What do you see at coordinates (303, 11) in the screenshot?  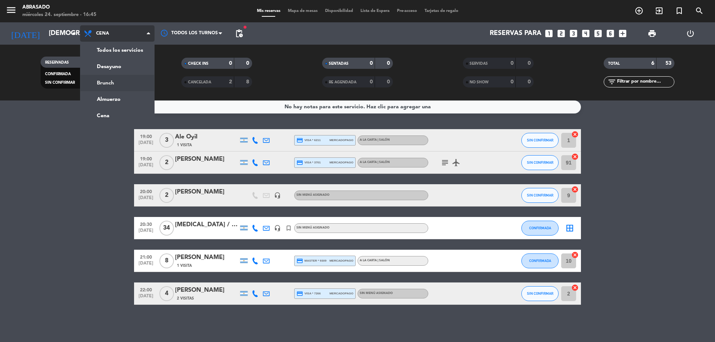 I see `span: Mapa de mesas` at bounding box center [303, 11].